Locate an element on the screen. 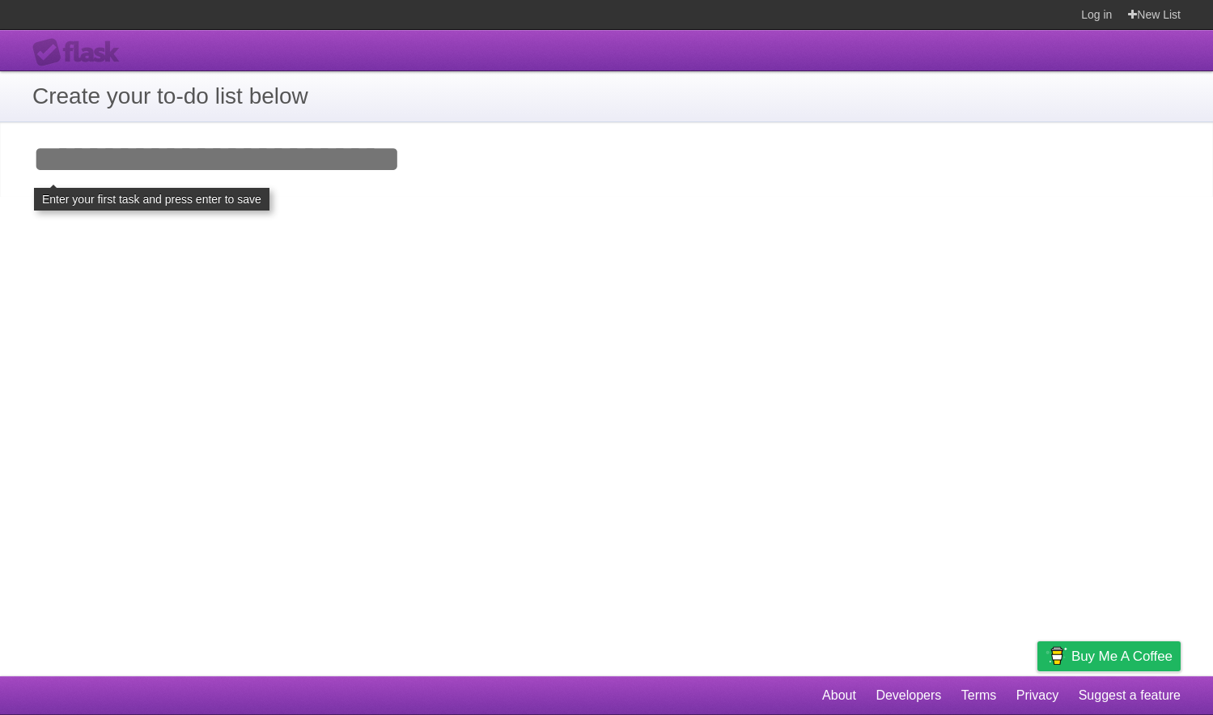 The image size is (1213, 715). img: Buy me a coffee is located at coordinates (1056, 656).